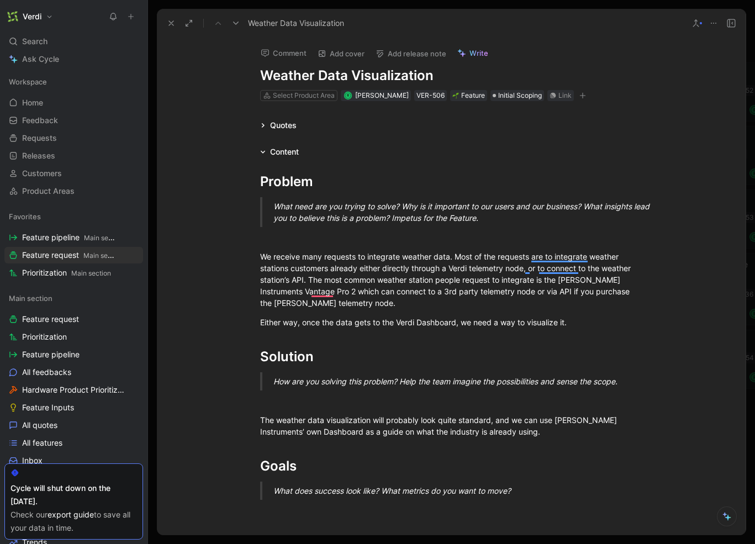  What do you see at coordinates (25, 217) in the screenshot?
I see `span: Favorites` at bounding box center [25, 217].